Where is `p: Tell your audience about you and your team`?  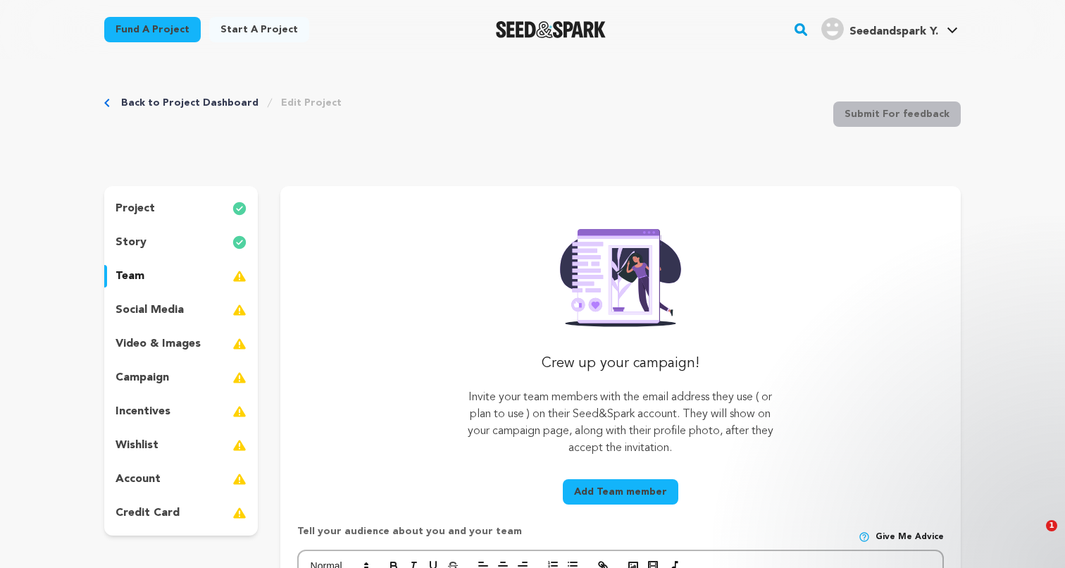 p: Tell your audience about you and your team is located at coordinates (409, 537).